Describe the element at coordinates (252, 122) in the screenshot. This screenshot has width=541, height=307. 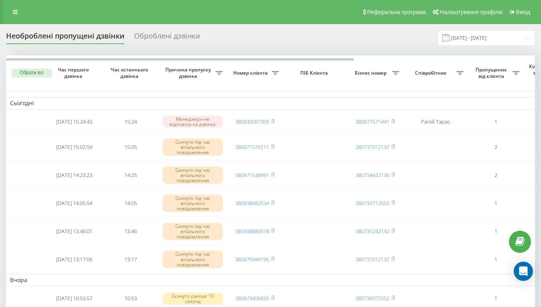
I see `a: 380930097309` at that location.